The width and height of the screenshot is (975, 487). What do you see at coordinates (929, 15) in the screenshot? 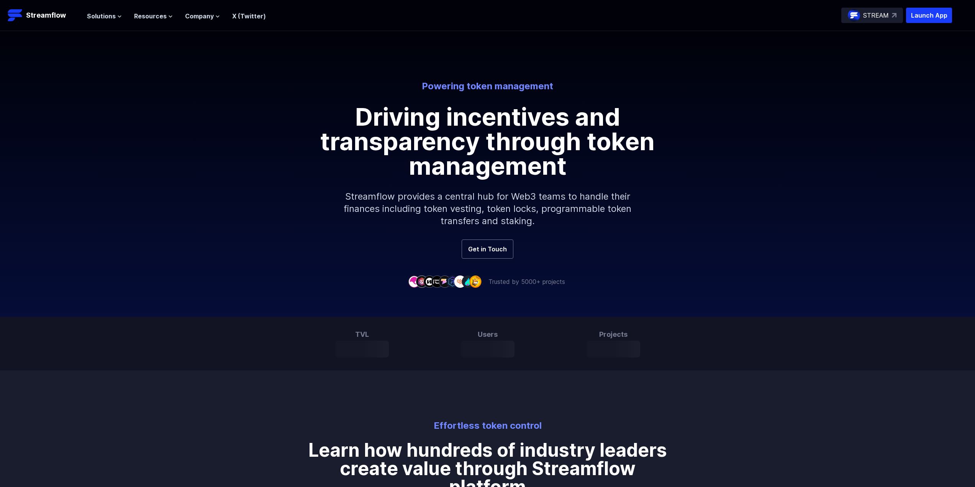
I see `button: Launch App` at bounding box center [929, 15].